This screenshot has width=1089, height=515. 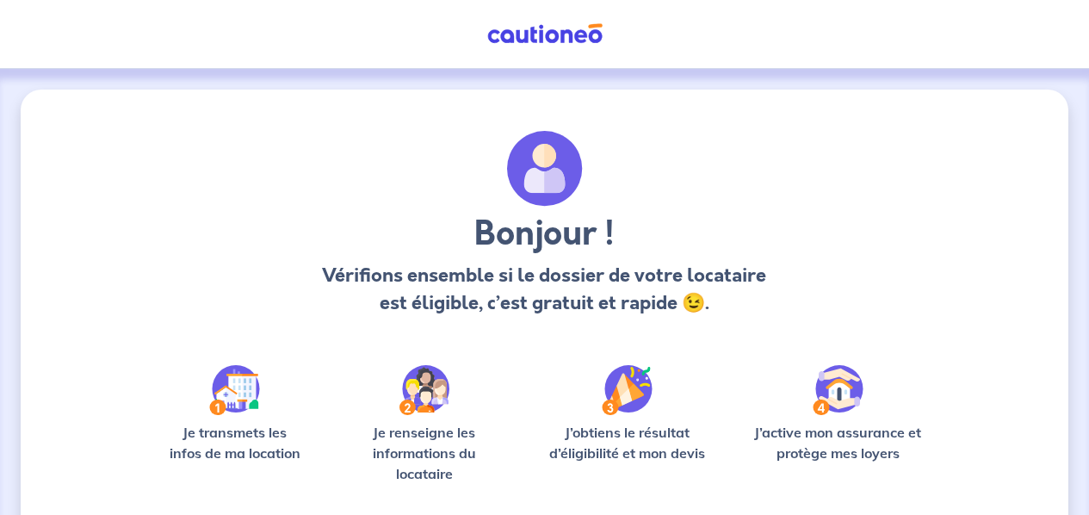 I want to click on img: Cautioneo, so click(x=545, y=34).